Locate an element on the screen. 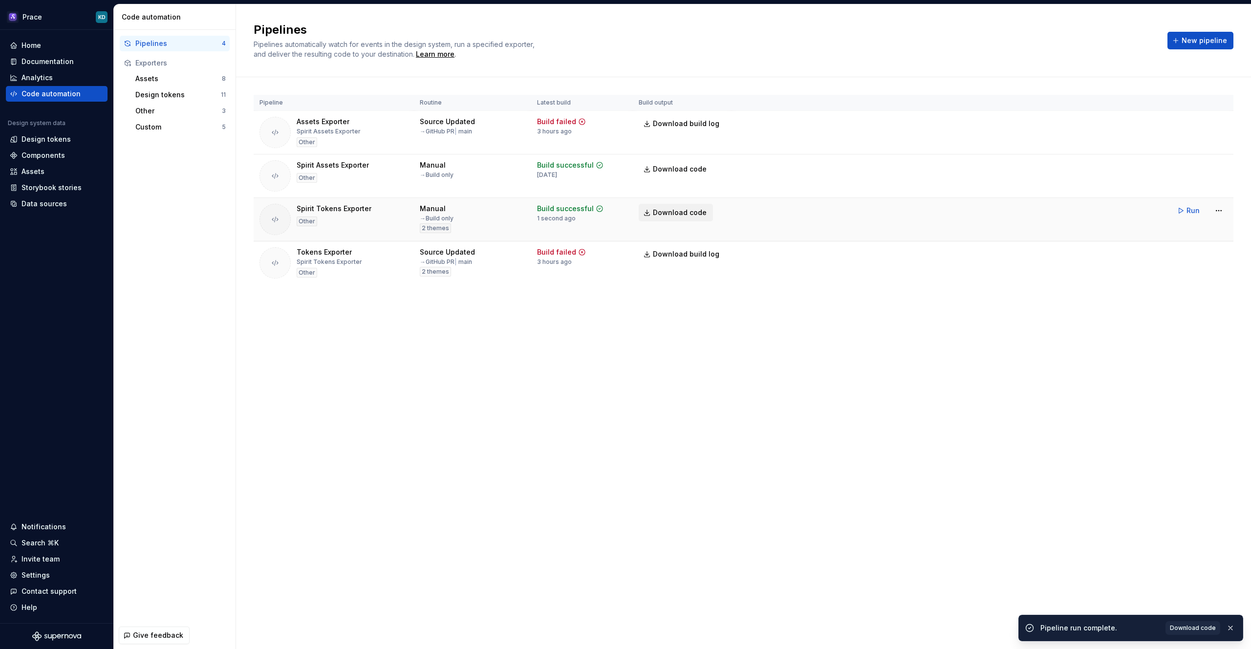 This screenshot has height=649, width=1251. div: Home is located at coordinates (31, 45).